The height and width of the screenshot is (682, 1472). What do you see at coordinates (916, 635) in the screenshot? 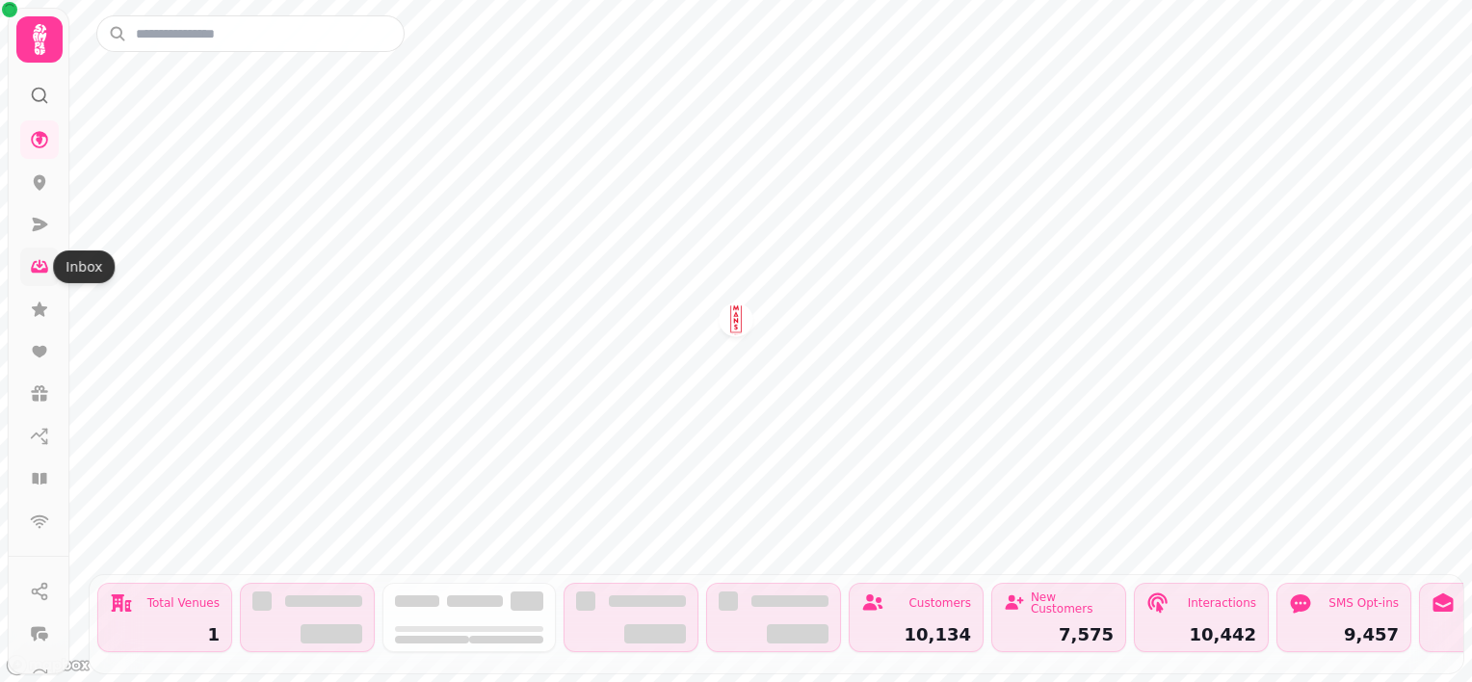
I see `div: 10,134` at bounding box center [916, 635].